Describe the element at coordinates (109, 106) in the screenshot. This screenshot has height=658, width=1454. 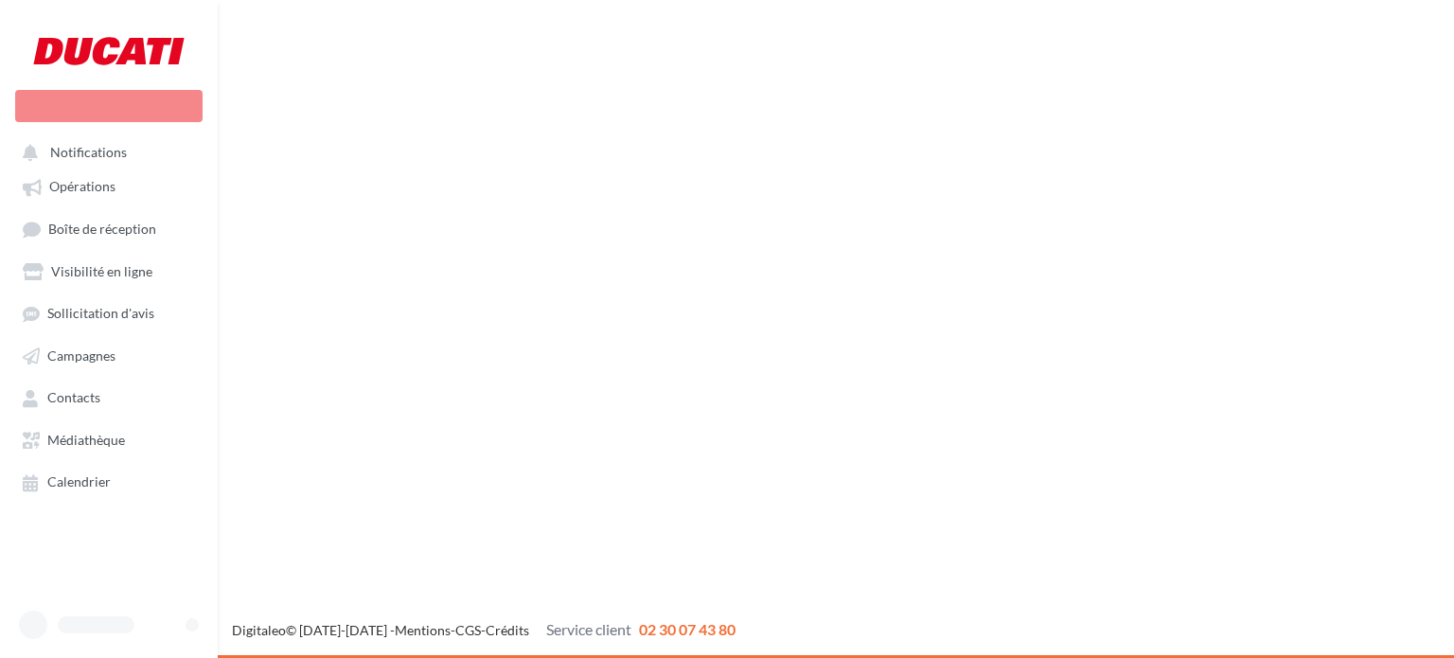
I see `div: Nouvelle campagne` at that location.